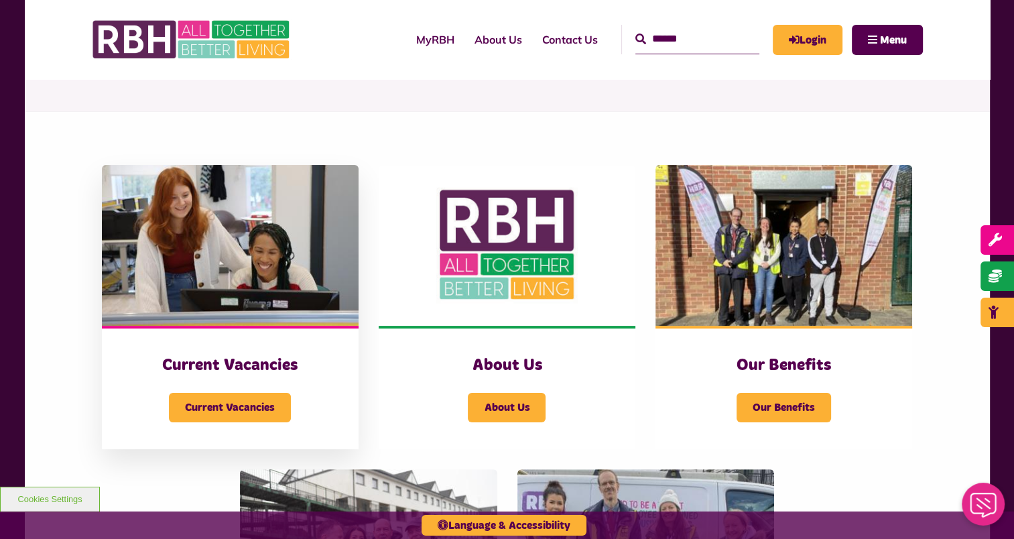 This screenshot has height=539, width=1014. I want to click on img: RBH Logo Social Media 480X360 (1), so click(506, 245).